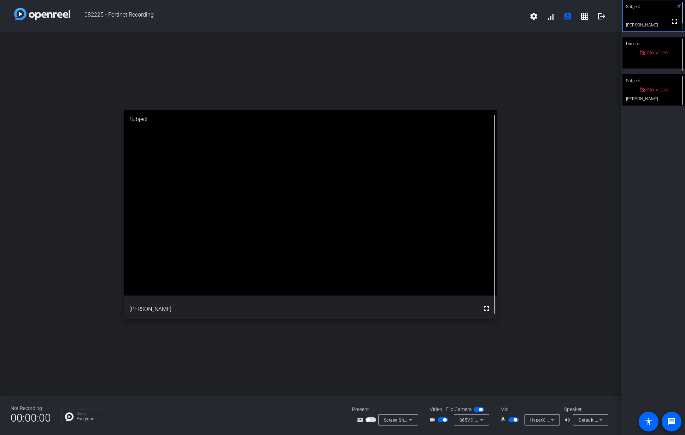  What do you see at coordinates (601, 16) in the screenshot?
I see `mat-icon: logout` at bounding box center [601, 16].